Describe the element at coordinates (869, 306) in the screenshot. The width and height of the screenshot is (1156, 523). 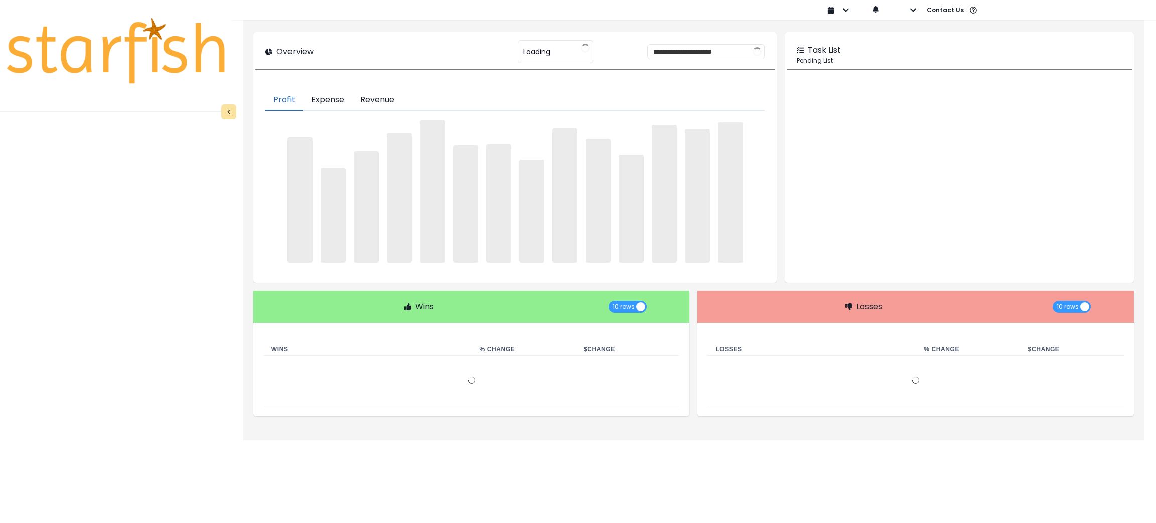
I see `p: Losses` at that location.